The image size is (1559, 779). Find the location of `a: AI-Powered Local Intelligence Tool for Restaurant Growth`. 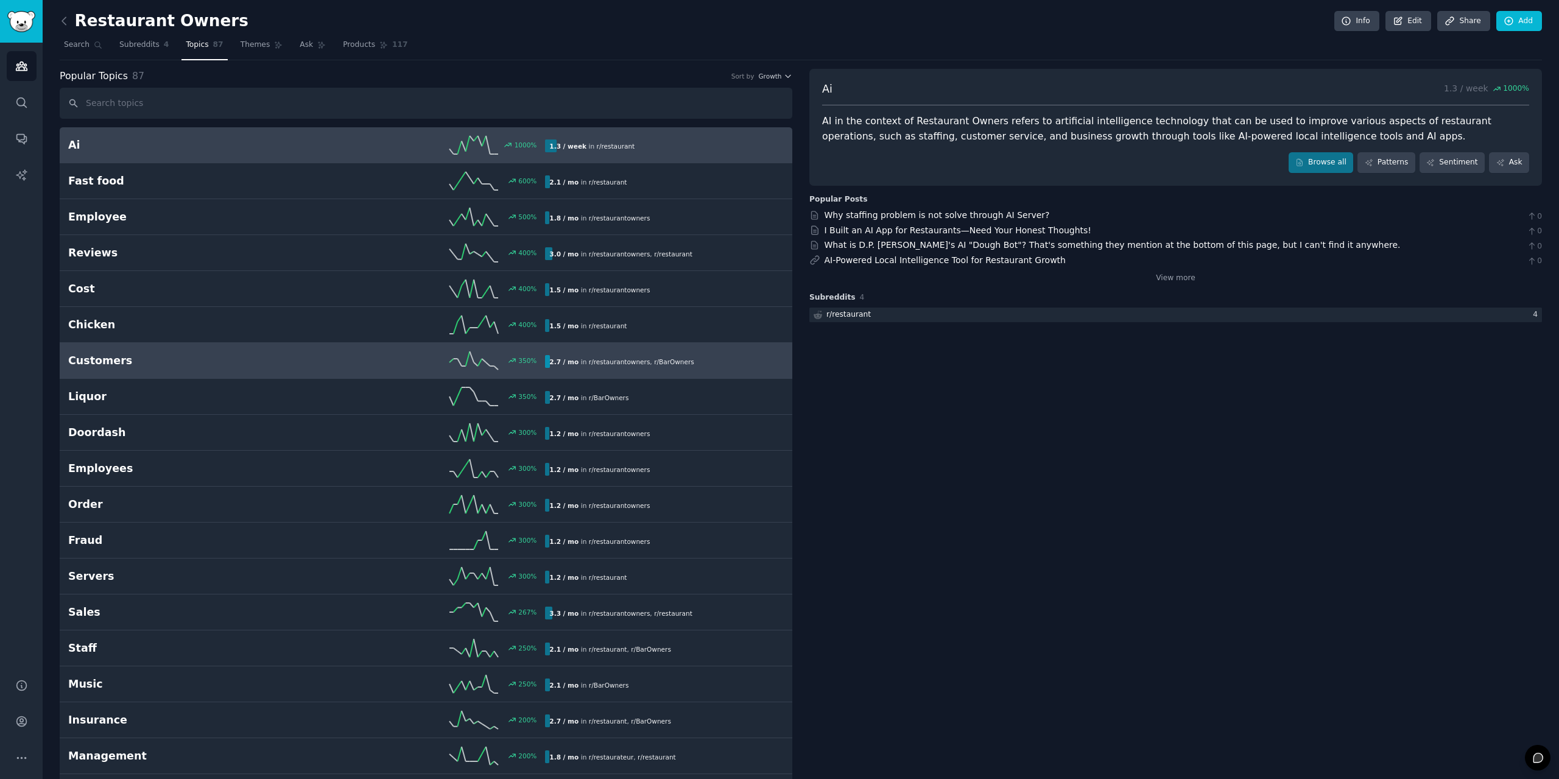

a: AI-Powered Local Intelligence Tool for Restaurant Growth is located at coordinates (945, 260).